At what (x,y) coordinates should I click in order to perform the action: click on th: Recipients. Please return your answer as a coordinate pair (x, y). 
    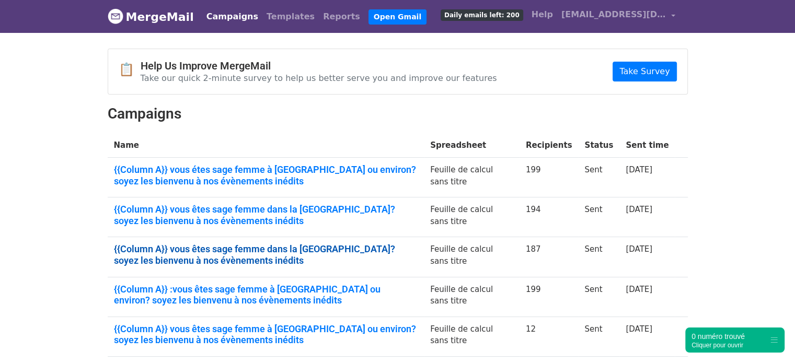
    Looking at the image, I should click on (549, 145).